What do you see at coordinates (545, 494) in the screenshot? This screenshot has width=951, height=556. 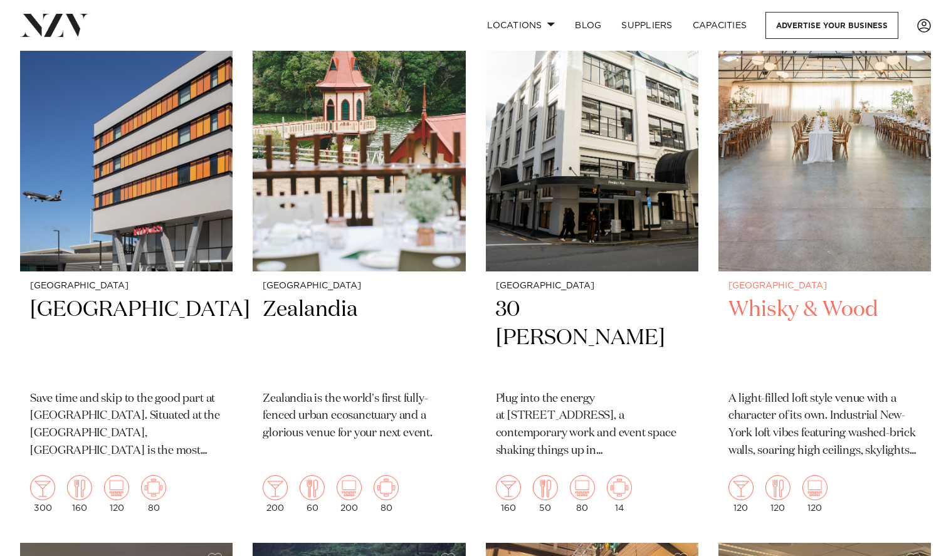 I see `div: 50` at bounding box center [545, 494].